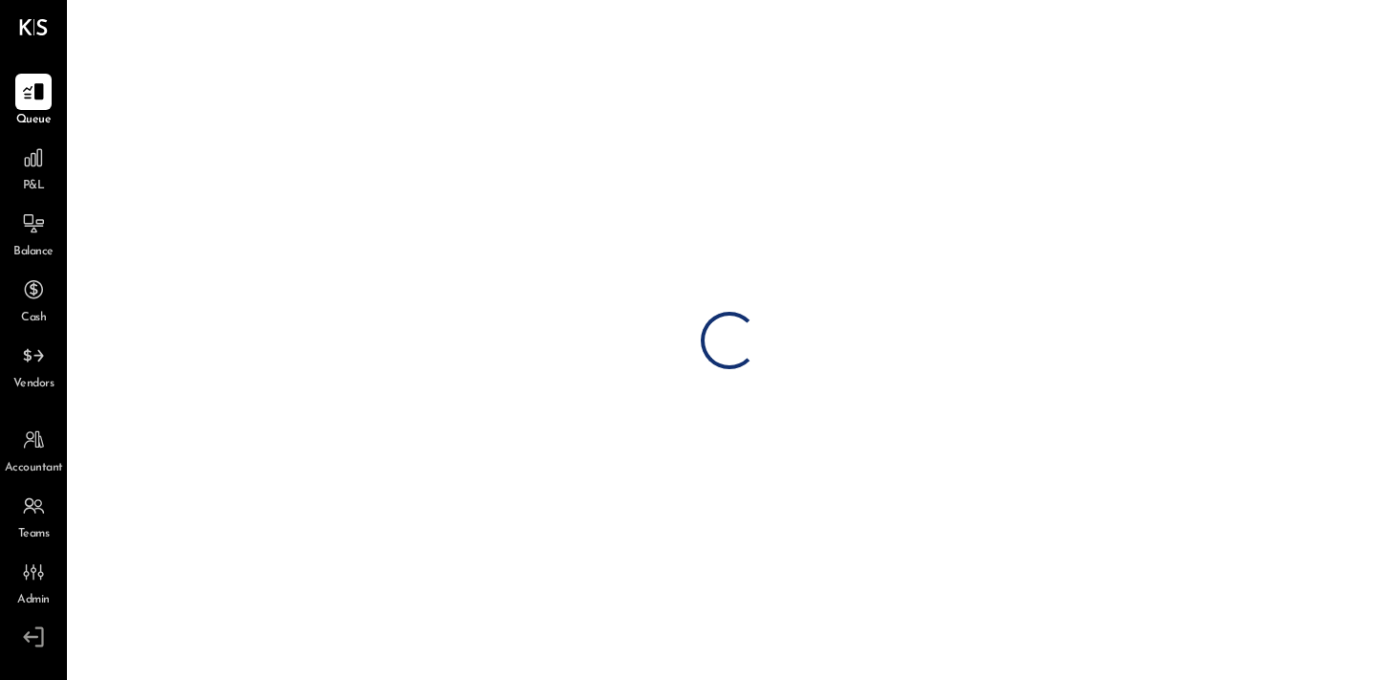  Describe the element at coordinates (33, 469) in the screenshot. I see `span: Accountant` at that location.